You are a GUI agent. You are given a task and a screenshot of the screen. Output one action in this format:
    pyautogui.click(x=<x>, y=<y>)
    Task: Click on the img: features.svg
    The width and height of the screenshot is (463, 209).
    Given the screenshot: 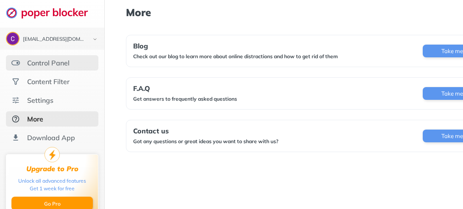 What is the action you would take?
    pyautogui.click(x=16, y=63)
    